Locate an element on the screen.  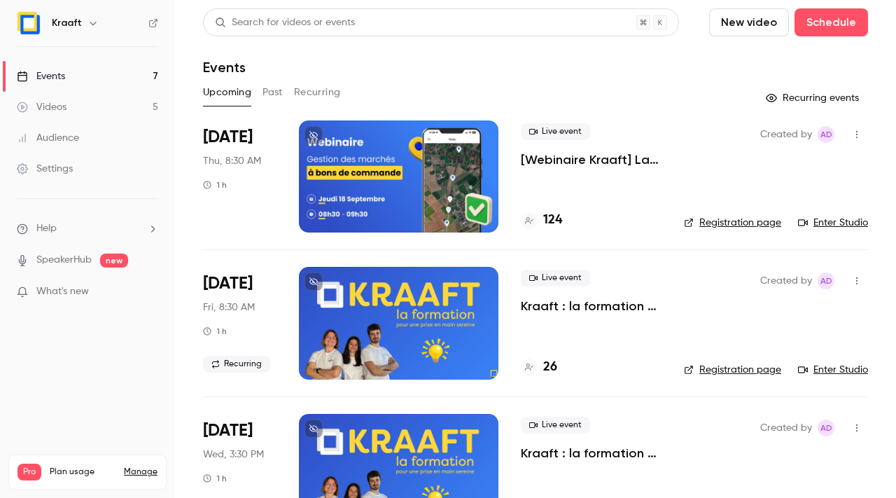
button: Upcoming is located at coordinates (227, 92).